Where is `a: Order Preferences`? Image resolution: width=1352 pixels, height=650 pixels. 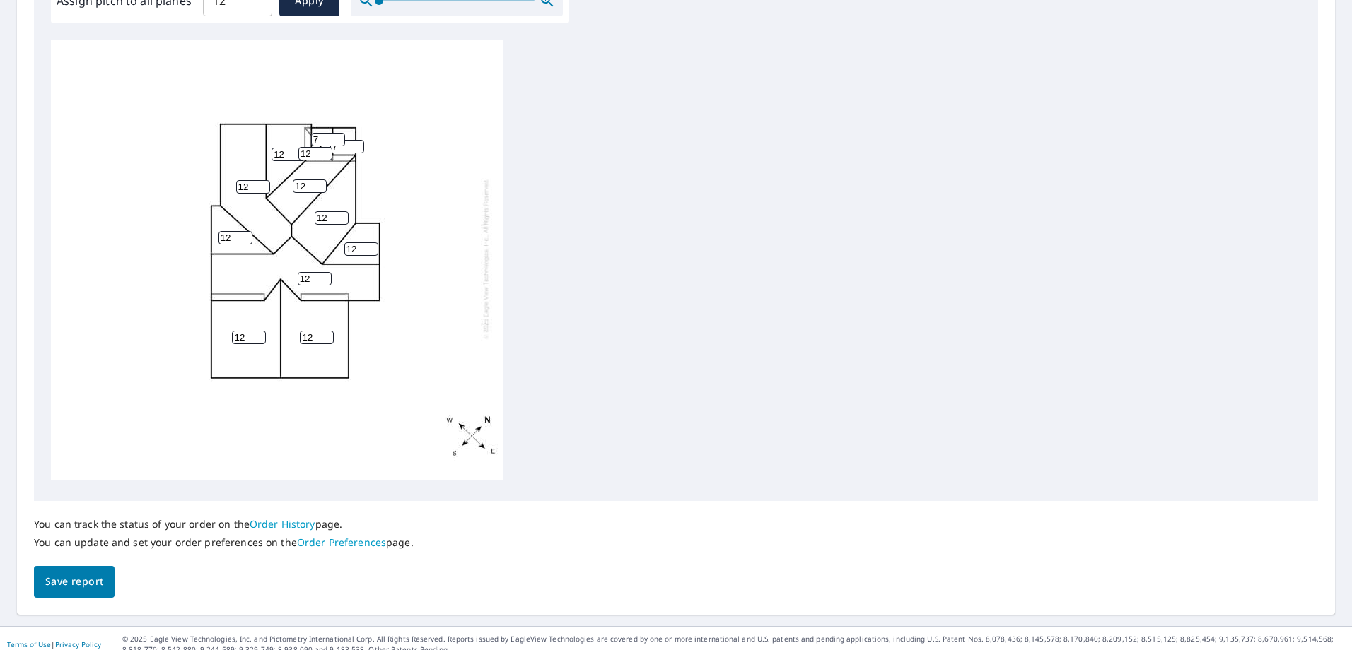 a: Order Preferences is located at coordinates (341, 542).